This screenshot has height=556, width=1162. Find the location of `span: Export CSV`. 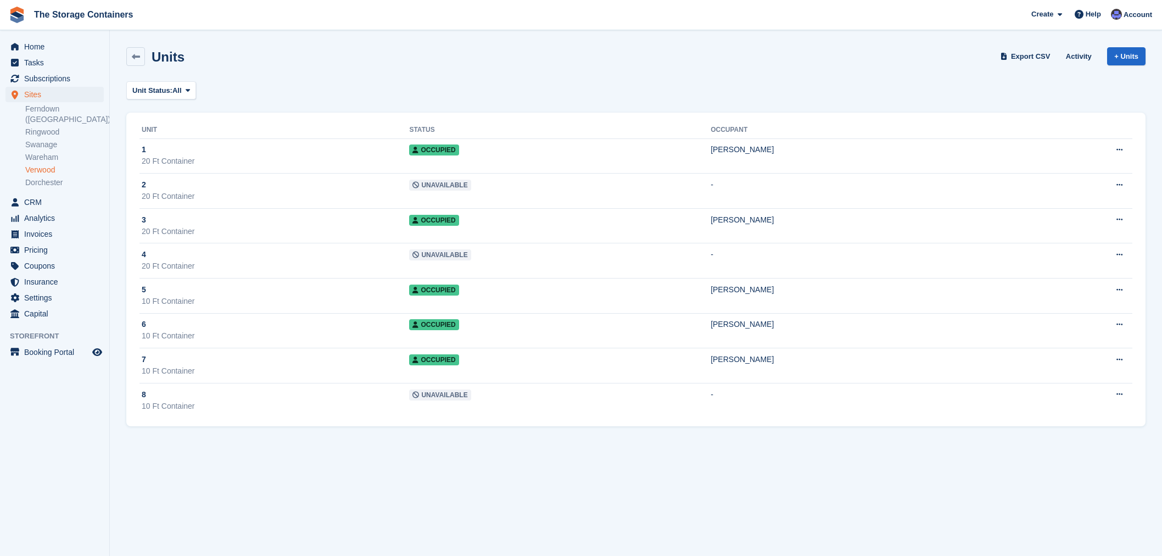

span: Export CSV is located at coordinates (1031, 57).